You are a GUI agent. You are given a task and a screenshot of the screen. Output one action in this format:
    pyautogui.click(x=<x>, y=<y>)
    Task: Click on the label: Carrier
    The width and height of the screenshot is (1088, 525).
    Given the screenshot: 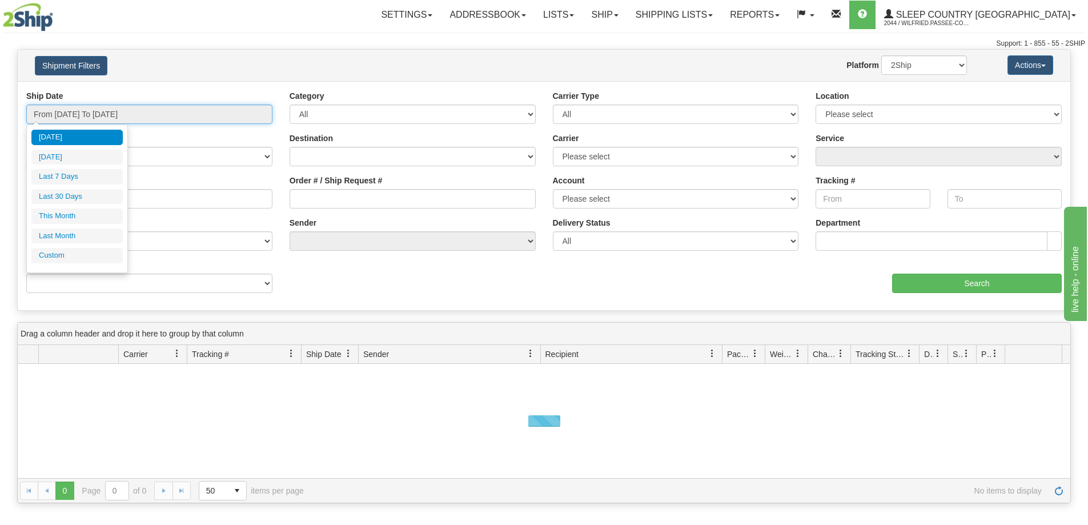 What is the action you would take?
    pyautogui.click(x=566, y=138)
    